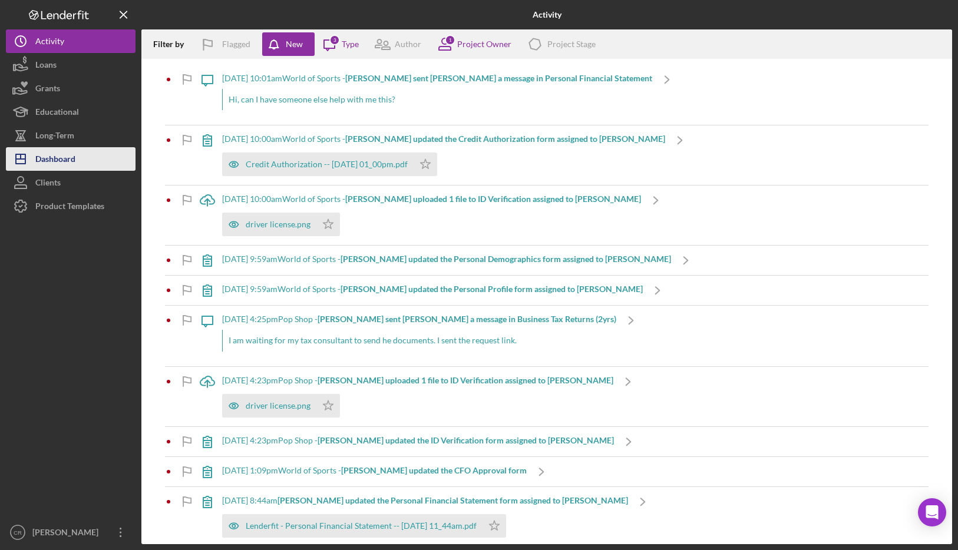  Describe the element at coordinates (71, 206) in the screenshot. I see `a: Product Templates` at that location.